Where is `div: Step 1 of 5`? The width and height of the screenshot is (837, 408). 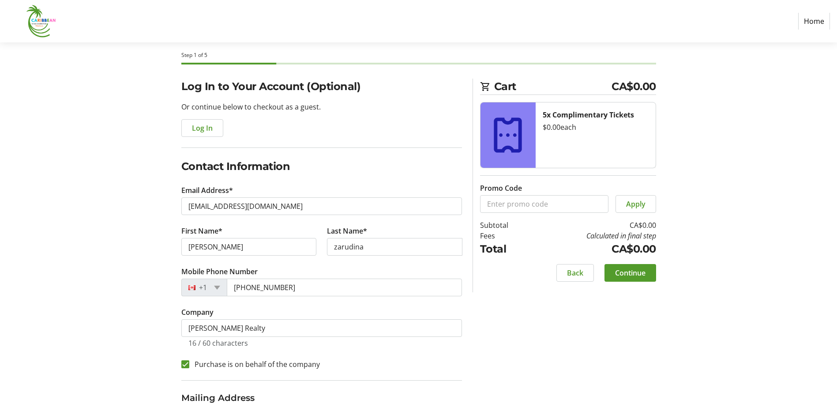
div: Step 1 of 5 is located at coordinates (419, 55).